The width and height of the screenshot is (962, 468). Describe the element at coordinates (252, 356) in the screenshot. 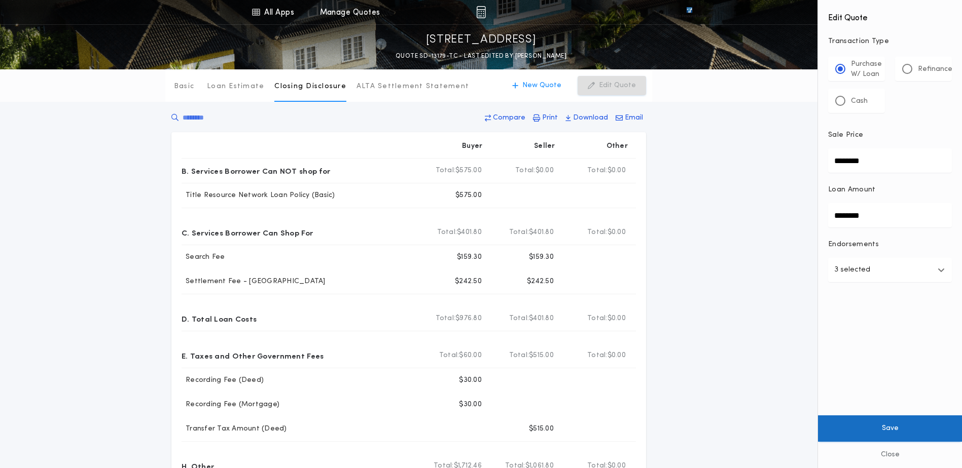

I see `p: E. Taxes and Other Government Fees` at that location.